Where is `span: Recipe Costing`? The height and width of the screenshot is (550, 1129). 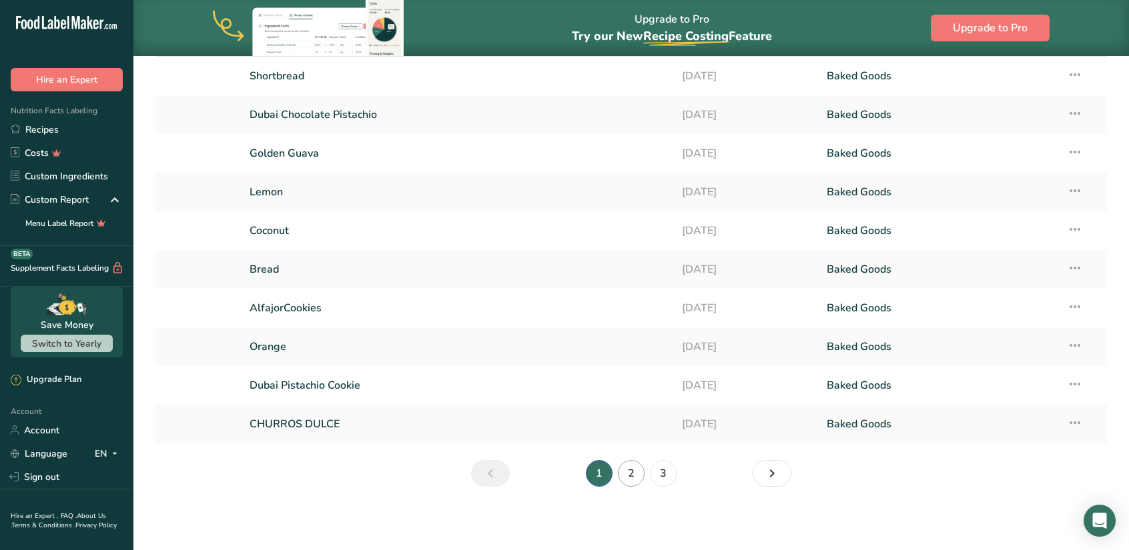
span: Recipe Costing is located at coordinates (686, 36).